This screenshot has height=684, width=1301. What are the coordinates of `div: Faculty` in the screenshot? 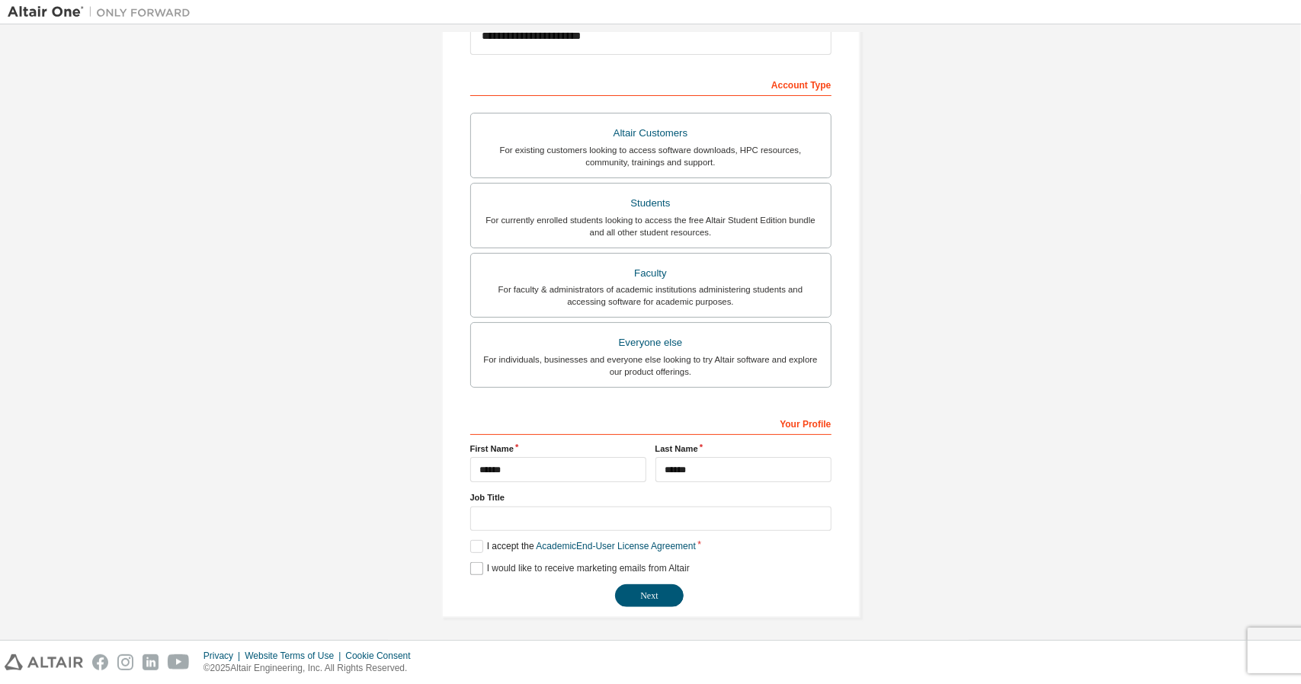 It's located at (651, 274).